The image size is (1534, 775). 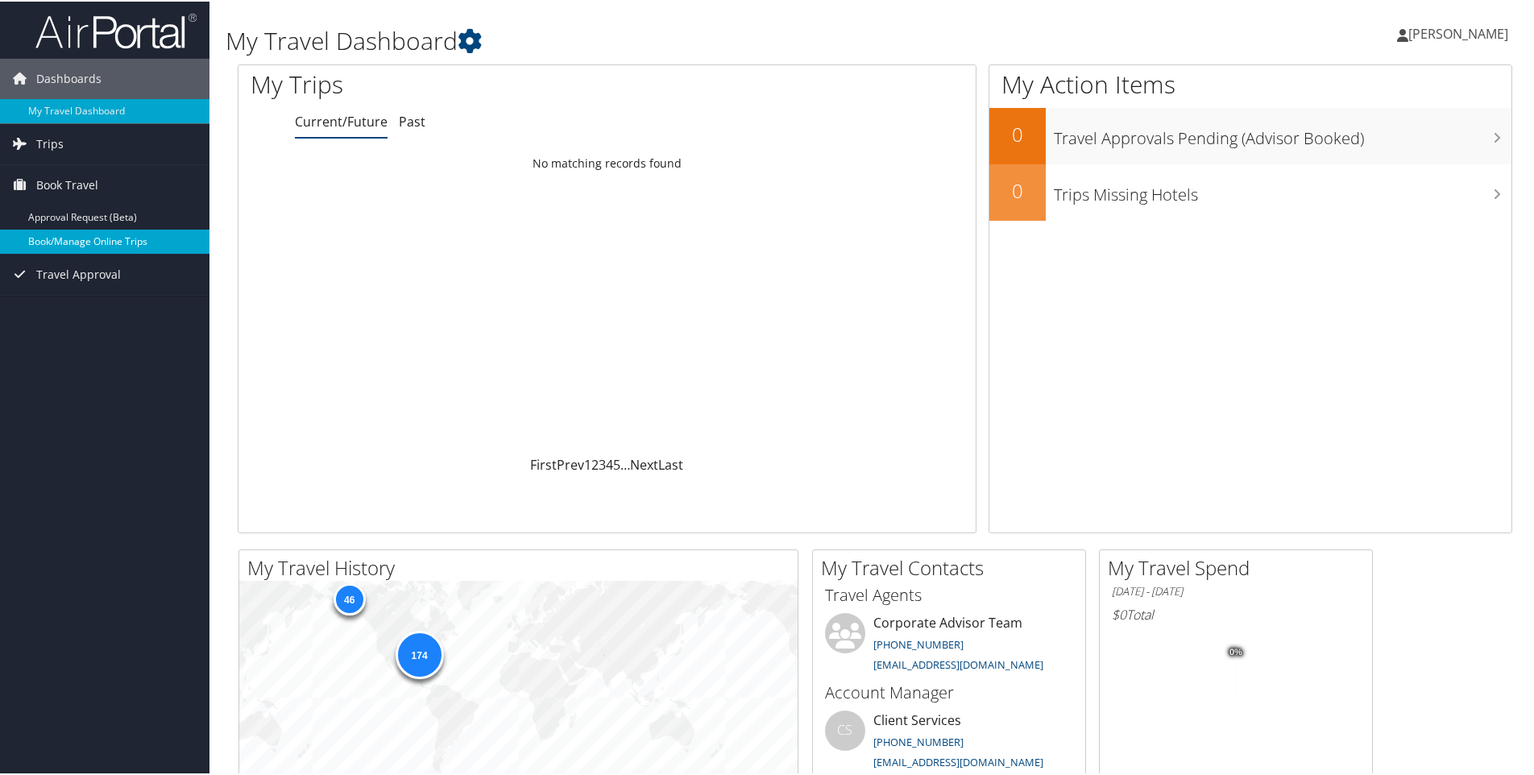 I want to click on a: Current/Future, so click(x=341, y=120).